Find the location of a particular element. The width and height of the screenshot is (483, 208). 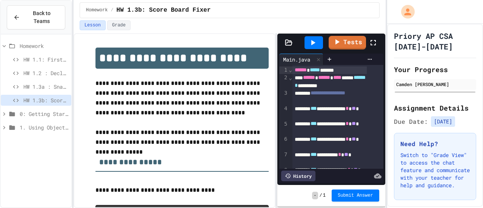

button: Grade is located at coordinates (119, 25).